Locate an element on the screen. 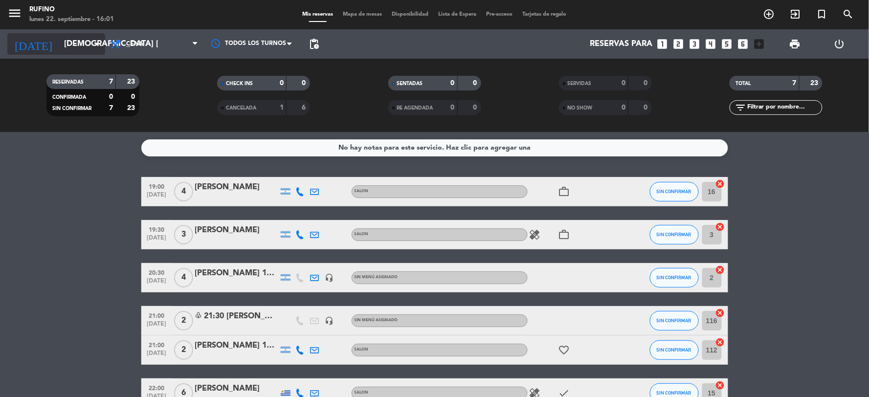 This screenshot has height=397, width=869. div: lunes 22. septiembre - 16:01 is located at coordinates (71, 20).